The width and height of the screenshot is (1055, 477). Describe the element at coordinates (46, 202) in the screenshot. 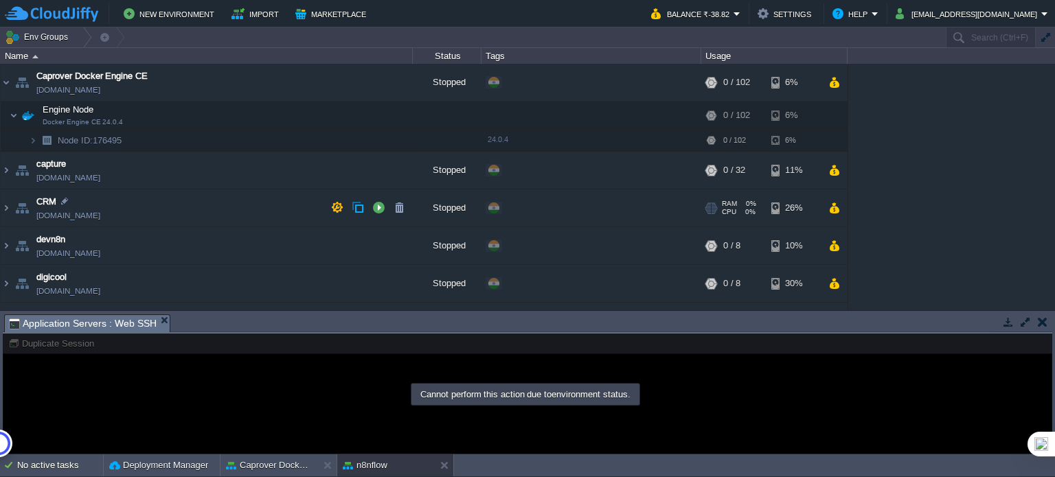

I see `a: CRM` at that location.